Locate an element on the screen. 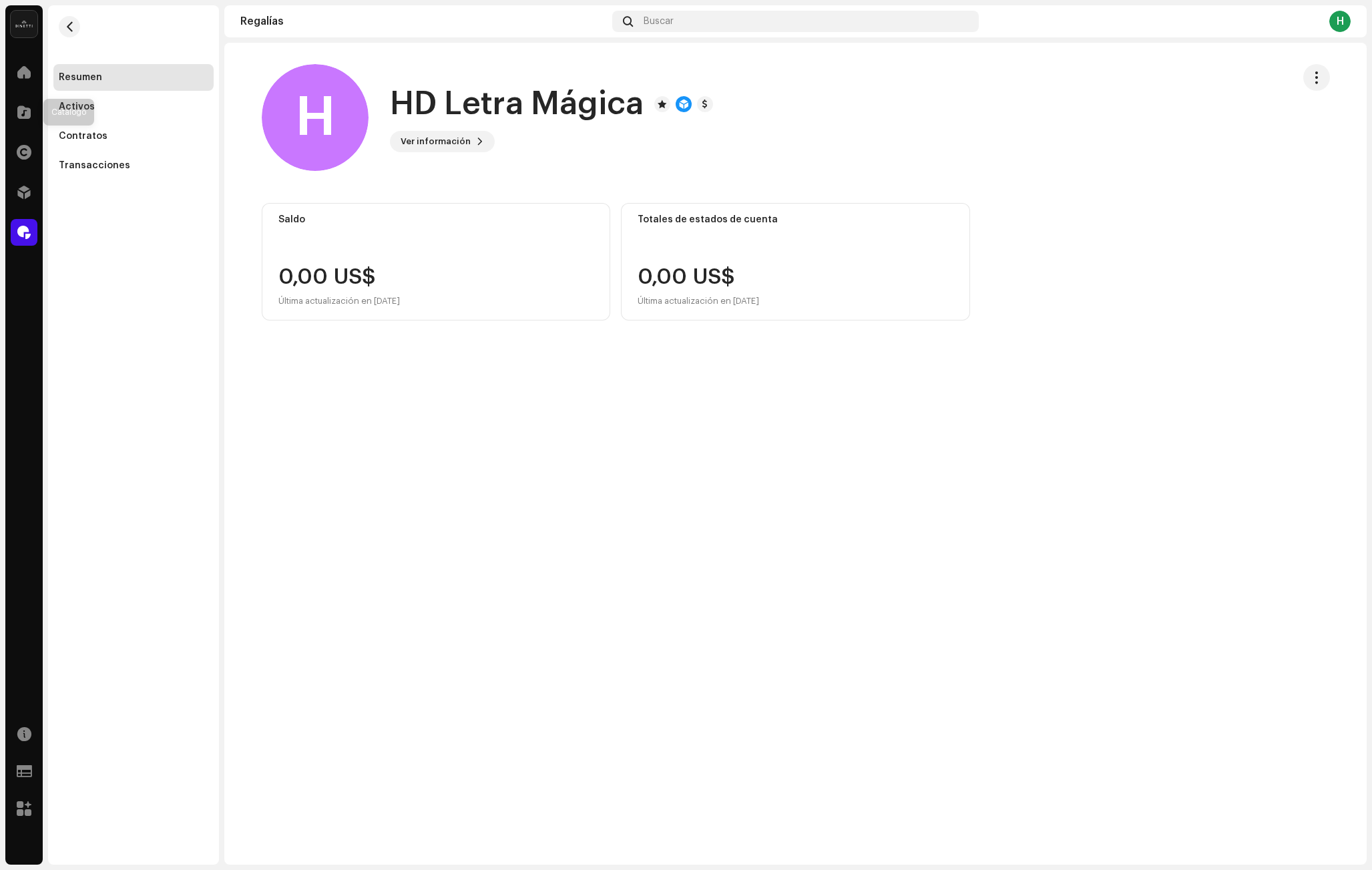 This screenshot has width=1372, height=870. re-o-card-value: Totales de estados de cuenta is located at coordinates (796, 262).